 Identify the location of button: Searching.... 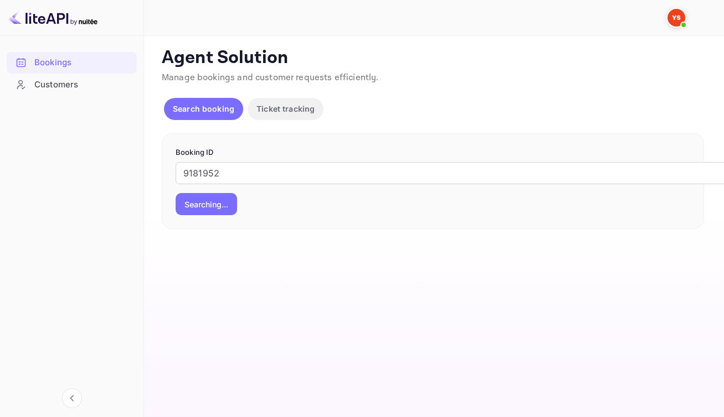
(206, 204).